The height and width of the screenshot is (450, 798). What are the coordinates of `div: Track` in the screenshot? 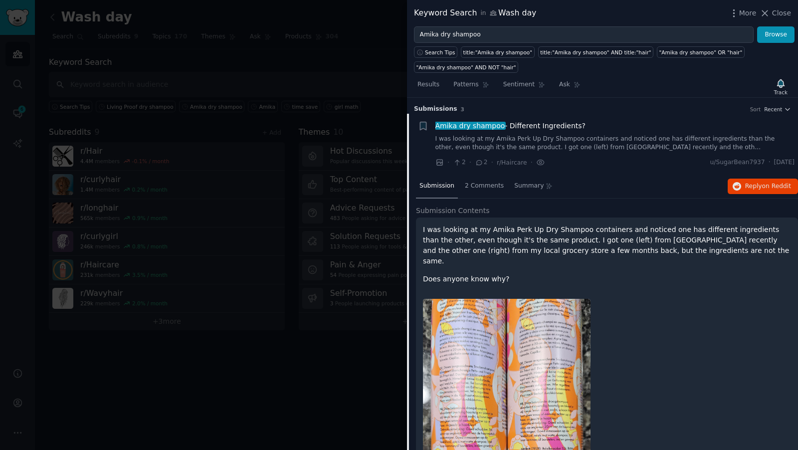 It's located at (780, 92).